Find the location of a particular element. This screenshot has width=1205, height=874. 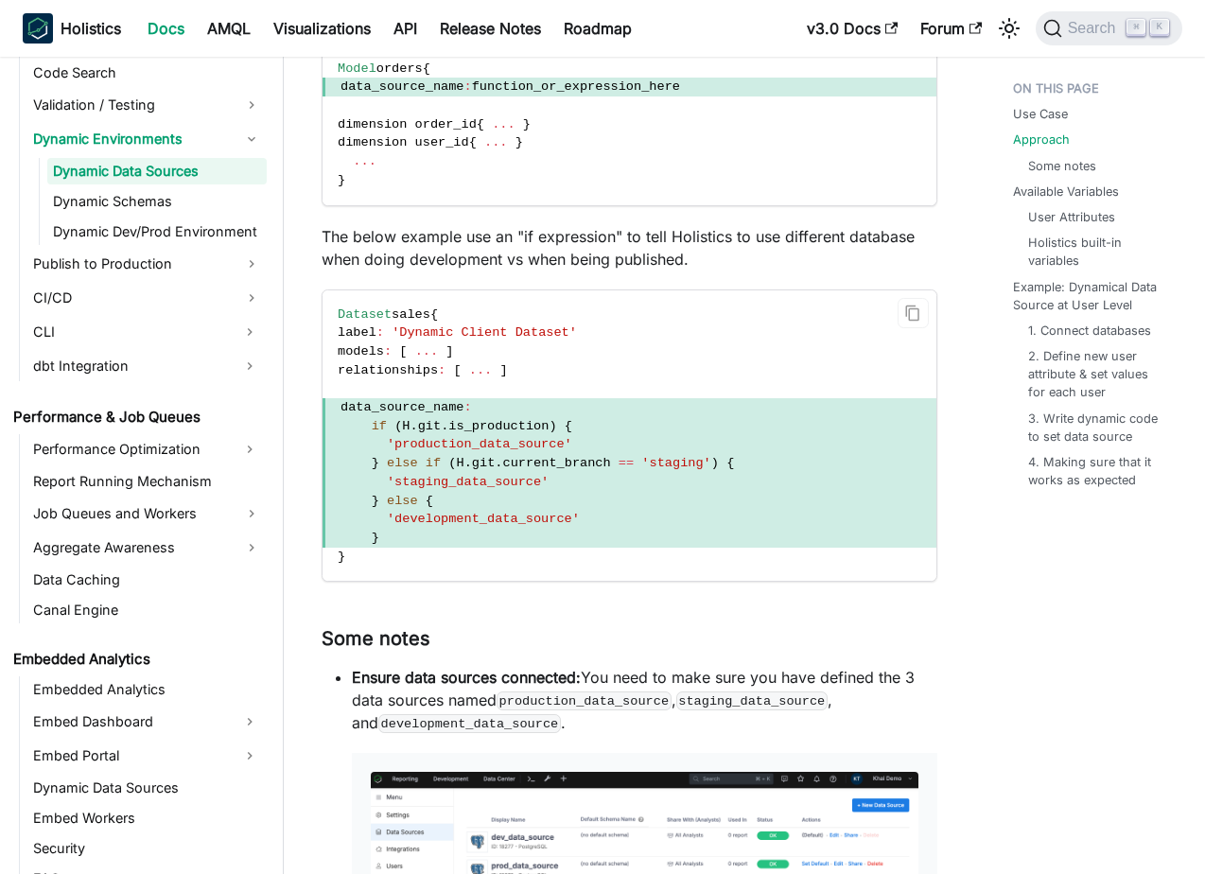

span: relationships is located at coordinates (388, 370).